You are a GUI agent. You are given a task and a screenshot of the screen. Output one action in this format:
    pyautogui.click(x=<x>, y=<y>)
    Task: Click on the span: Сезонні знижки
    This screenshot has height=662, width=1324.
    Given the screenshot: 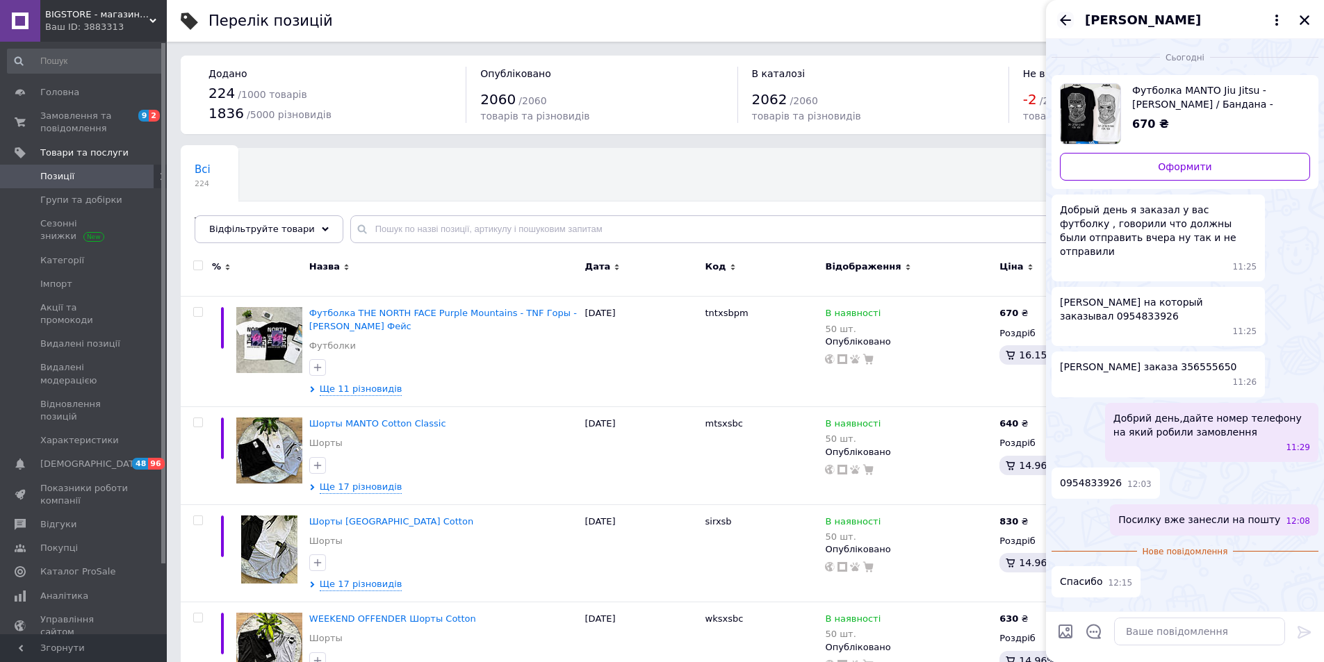 What is the action you would take?
    pyautogui.click(x=84, y=230)
    